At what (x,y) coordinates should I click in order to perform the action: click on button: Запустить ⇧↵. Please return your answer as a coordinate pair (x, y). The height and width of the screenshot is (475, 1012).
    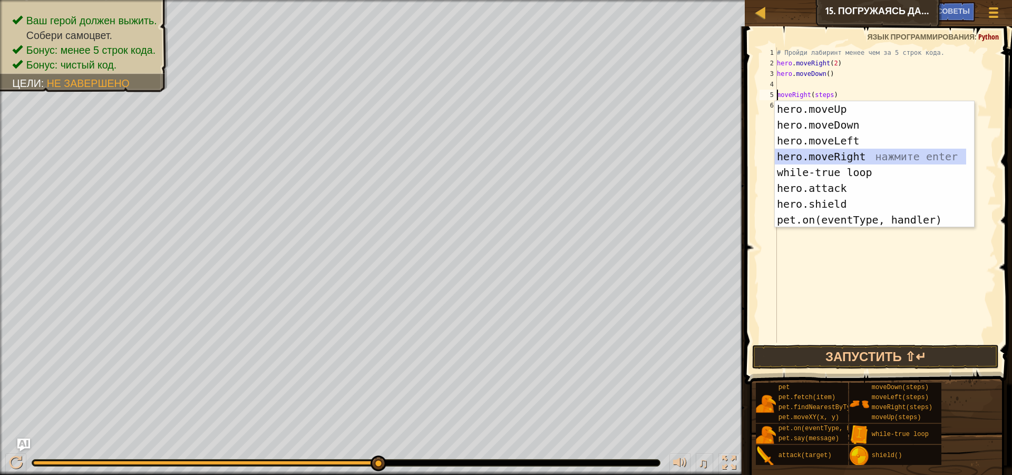
    Looking at the image, I should click on (875, 357).